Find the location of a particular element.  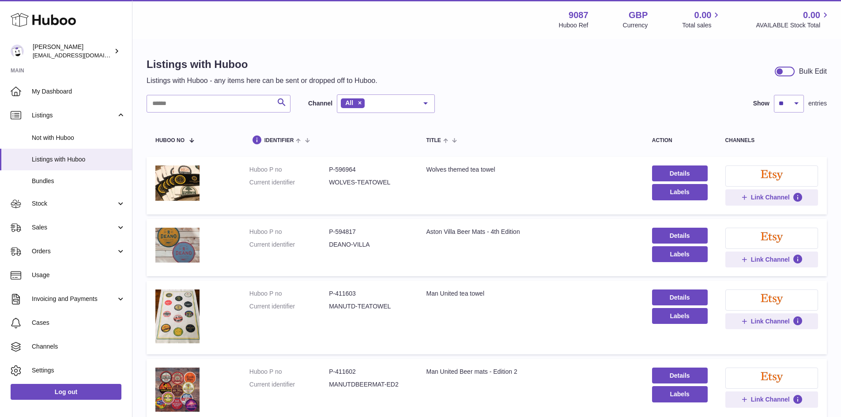

span: Cases is located at coordinates (79, 323).